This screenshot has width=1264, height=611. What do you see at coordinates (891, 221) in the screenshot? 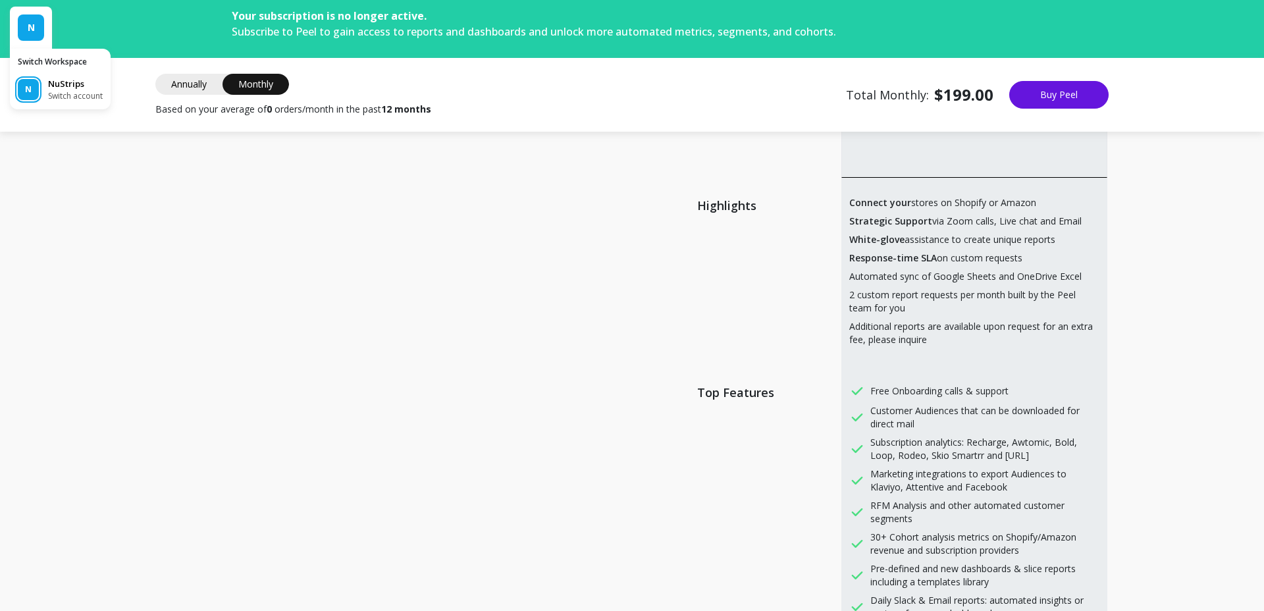
I see `b: Strategic Support` at bounding box center [891, 221].